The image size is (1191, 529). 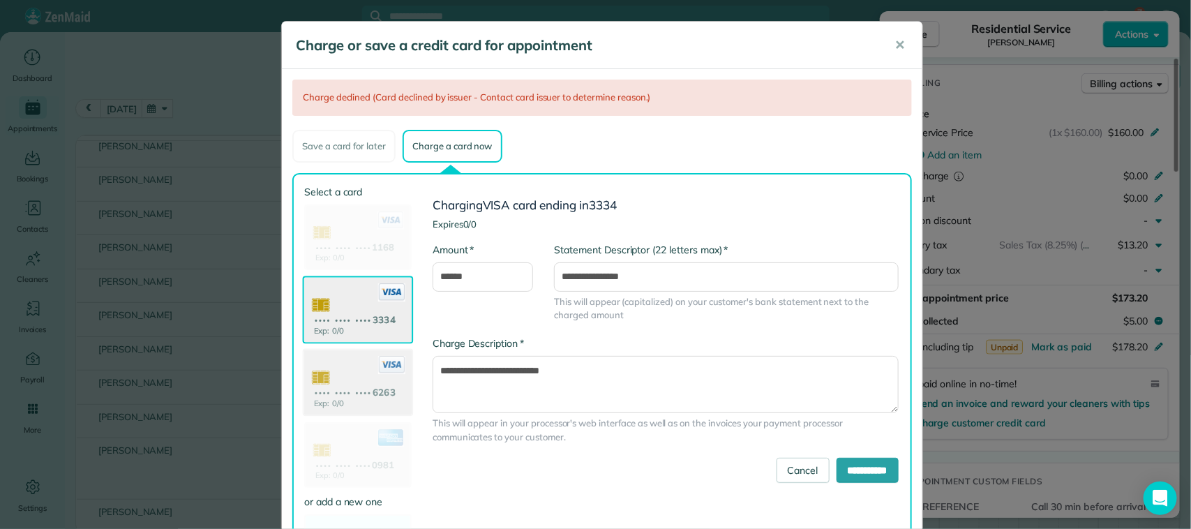 I want to click on label: or add a new one, so click(x=358, y=502).